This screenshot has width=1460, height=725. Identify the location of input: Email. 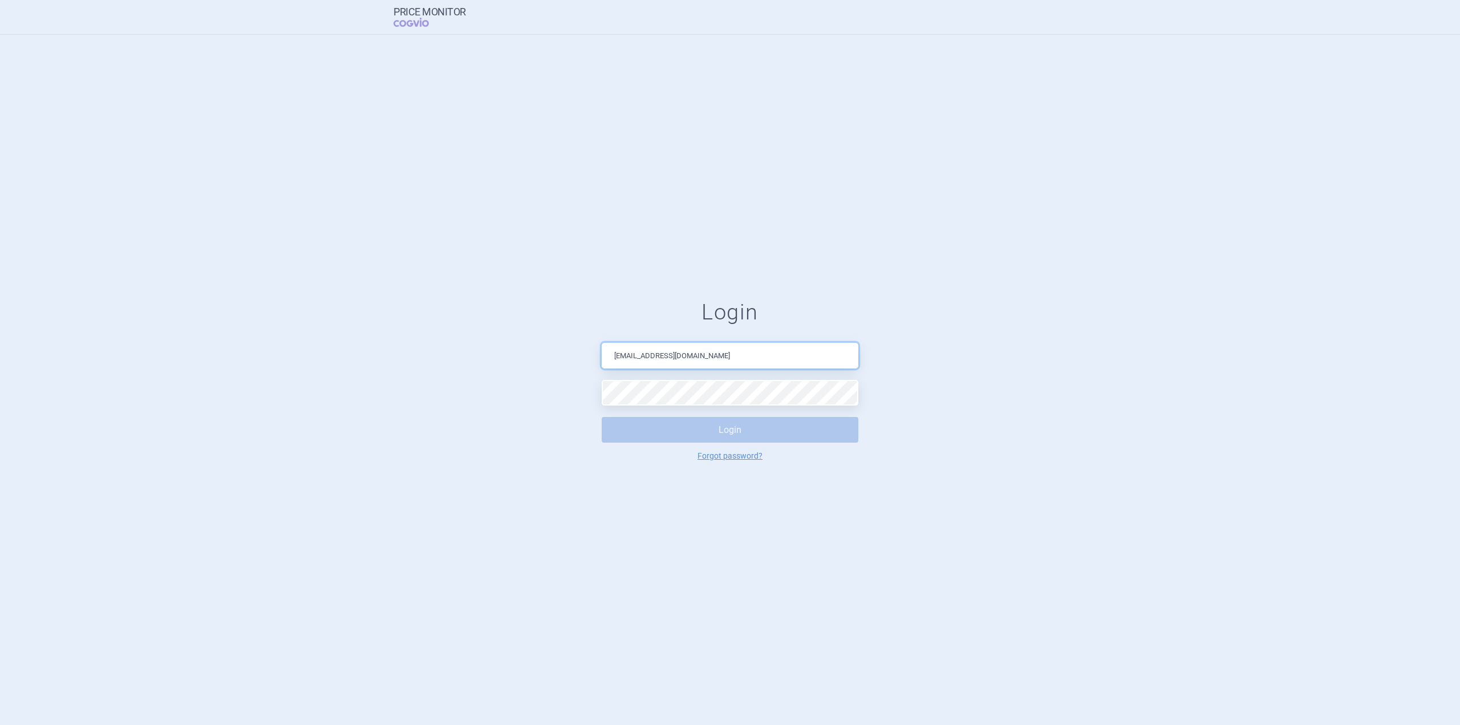
(730, 355).